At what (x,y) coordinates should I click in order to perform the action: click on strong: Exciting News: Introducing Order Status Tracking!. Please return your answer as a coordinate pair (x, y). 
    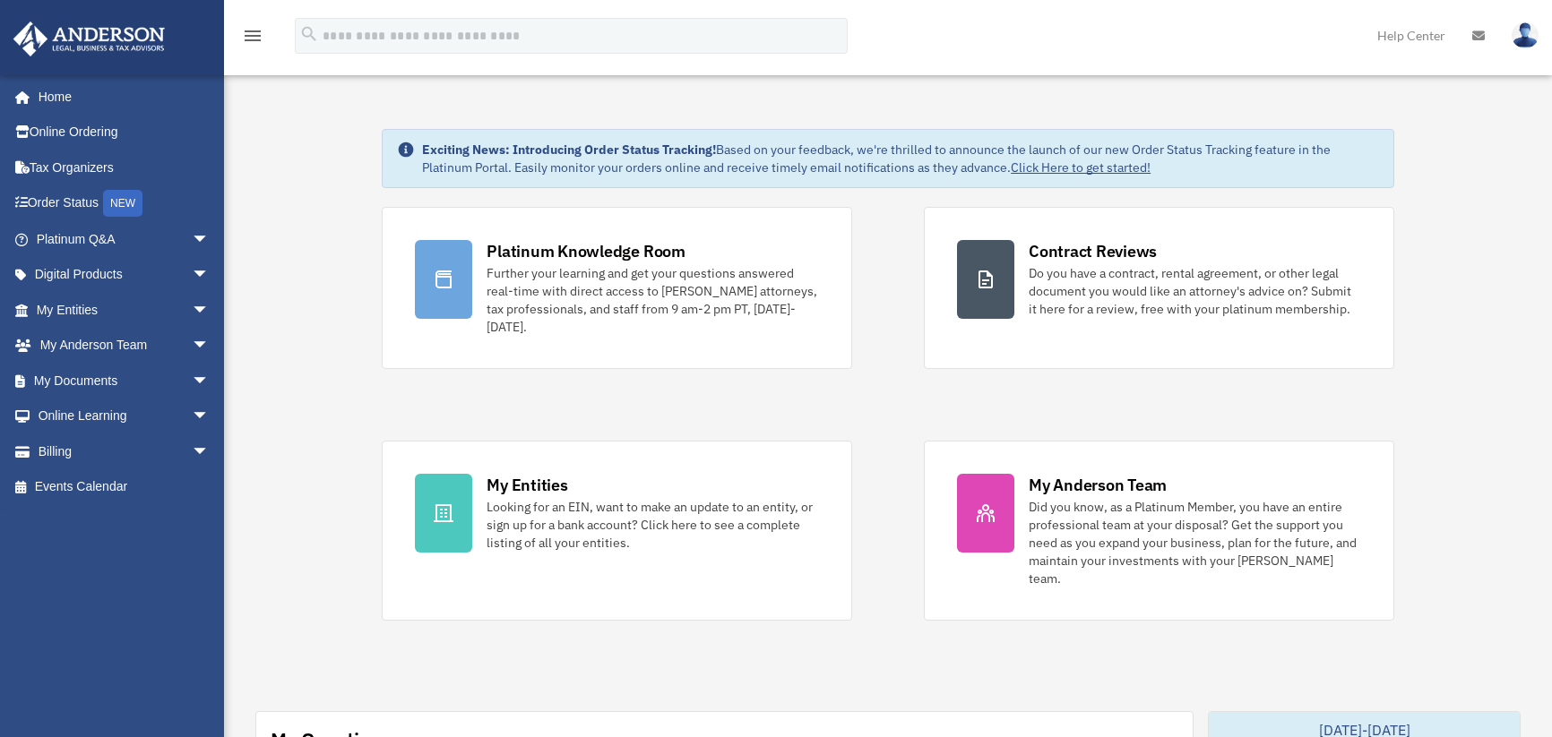
    Looking at the image, I should click on (569, 150).